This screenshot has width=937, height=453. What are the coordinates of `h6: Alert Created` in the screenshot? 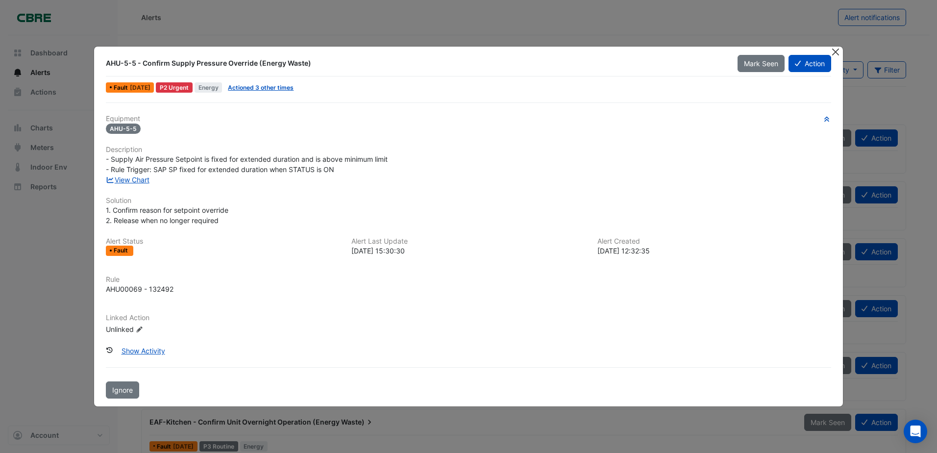 It's located at (714, 241).